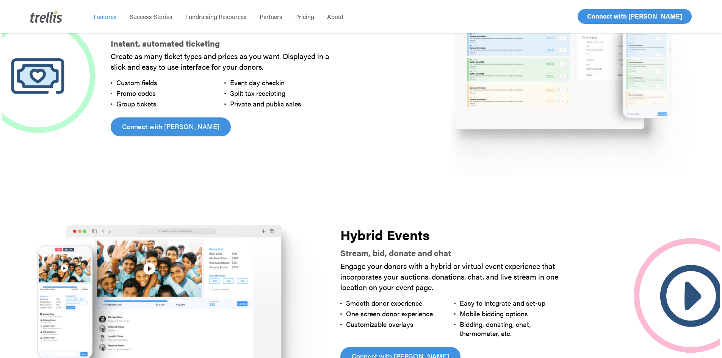 This screenshot has height=358, width=722. I want to click on span: Fundraising Resources, so click(216, 16).